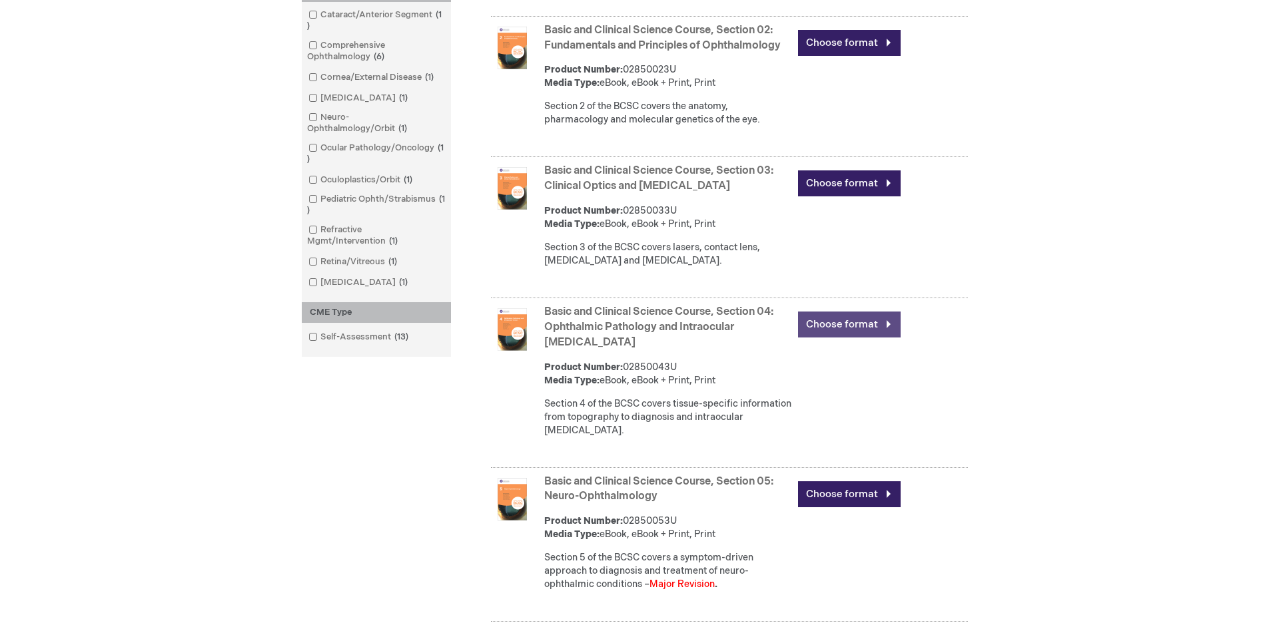 This screenshot has height=629, width=1269. What do you see at coordinates (359, 337) in the screenshot?
I see `a: Self-Assessment13` at bounding box center [359, 337].